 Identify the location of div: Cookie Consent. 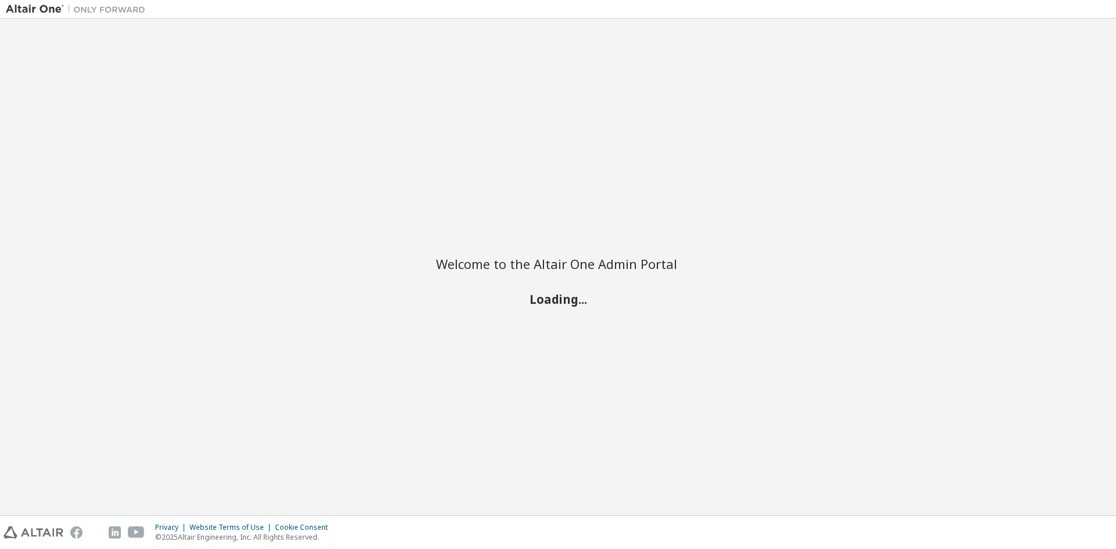
(305, 528).